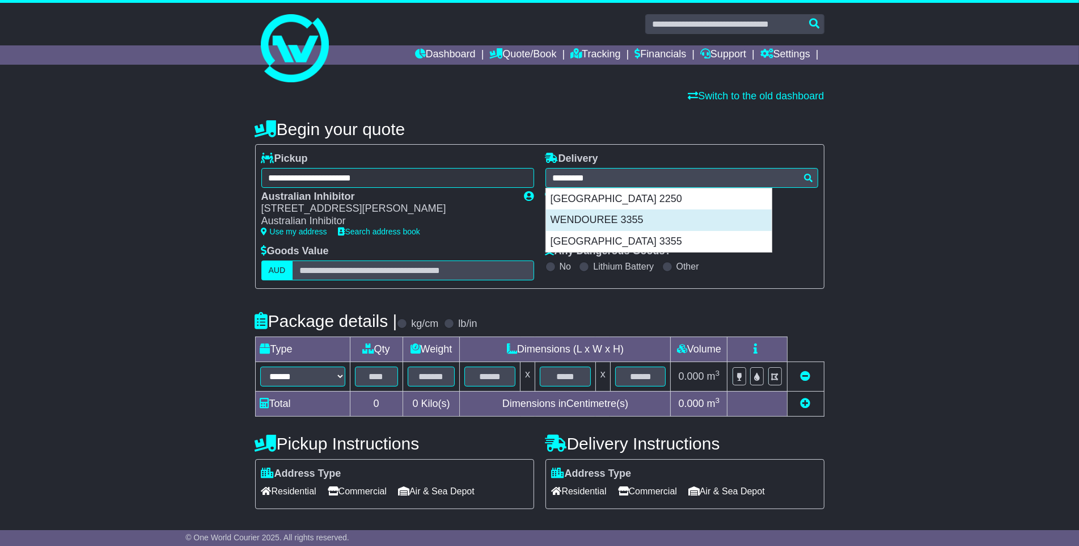  I want to click on td: Dimensions in Centimetre(s), so click(565, 403).